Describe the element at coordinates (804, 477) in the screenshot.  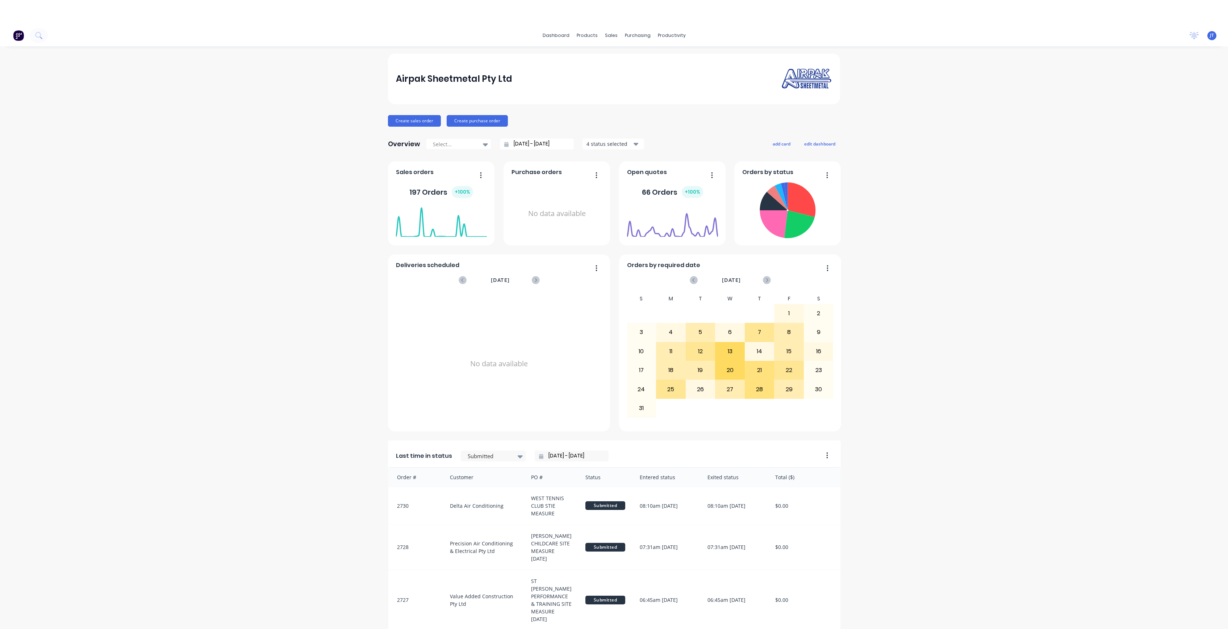
I see `div: Total ($)` at that location.